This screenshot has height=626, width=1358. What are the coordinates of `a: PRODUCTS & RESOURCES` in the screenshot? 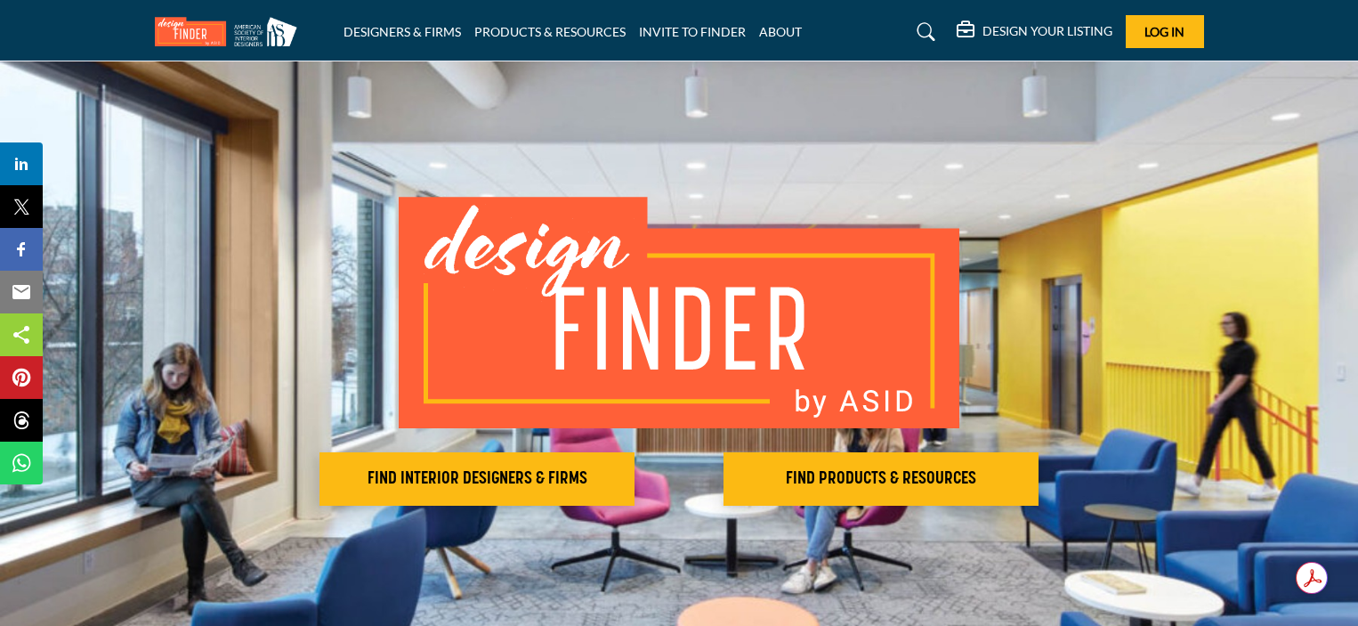 It's located at (550, 31).